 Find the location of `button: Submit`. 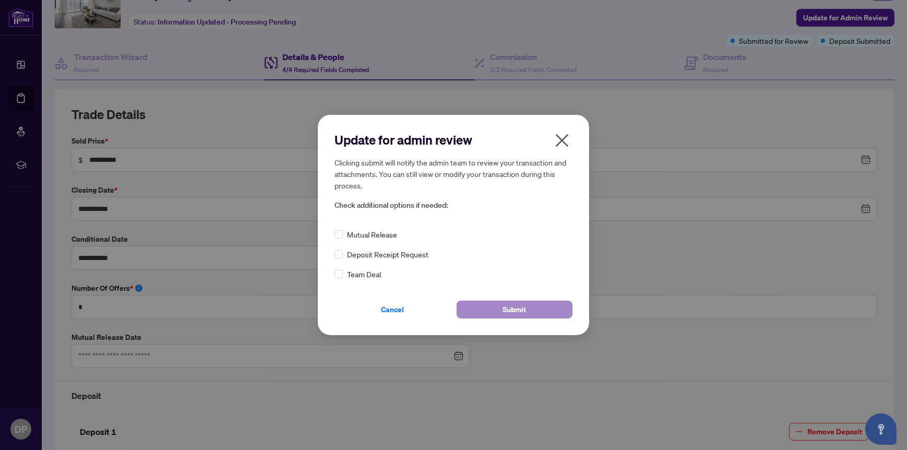

button: Submit is located at coordinates (515, 310).